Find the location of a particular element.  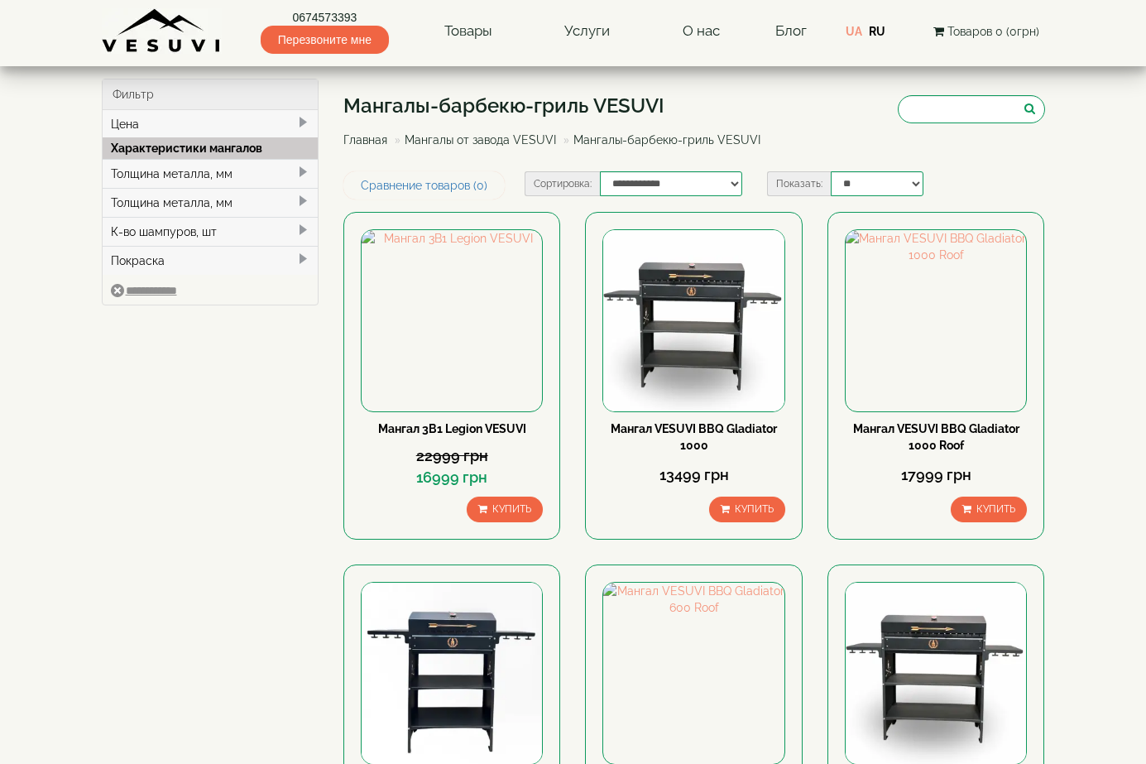

h1: Мангалы-барбекю-гриль VESUVI is located at coordinates (558, 106).